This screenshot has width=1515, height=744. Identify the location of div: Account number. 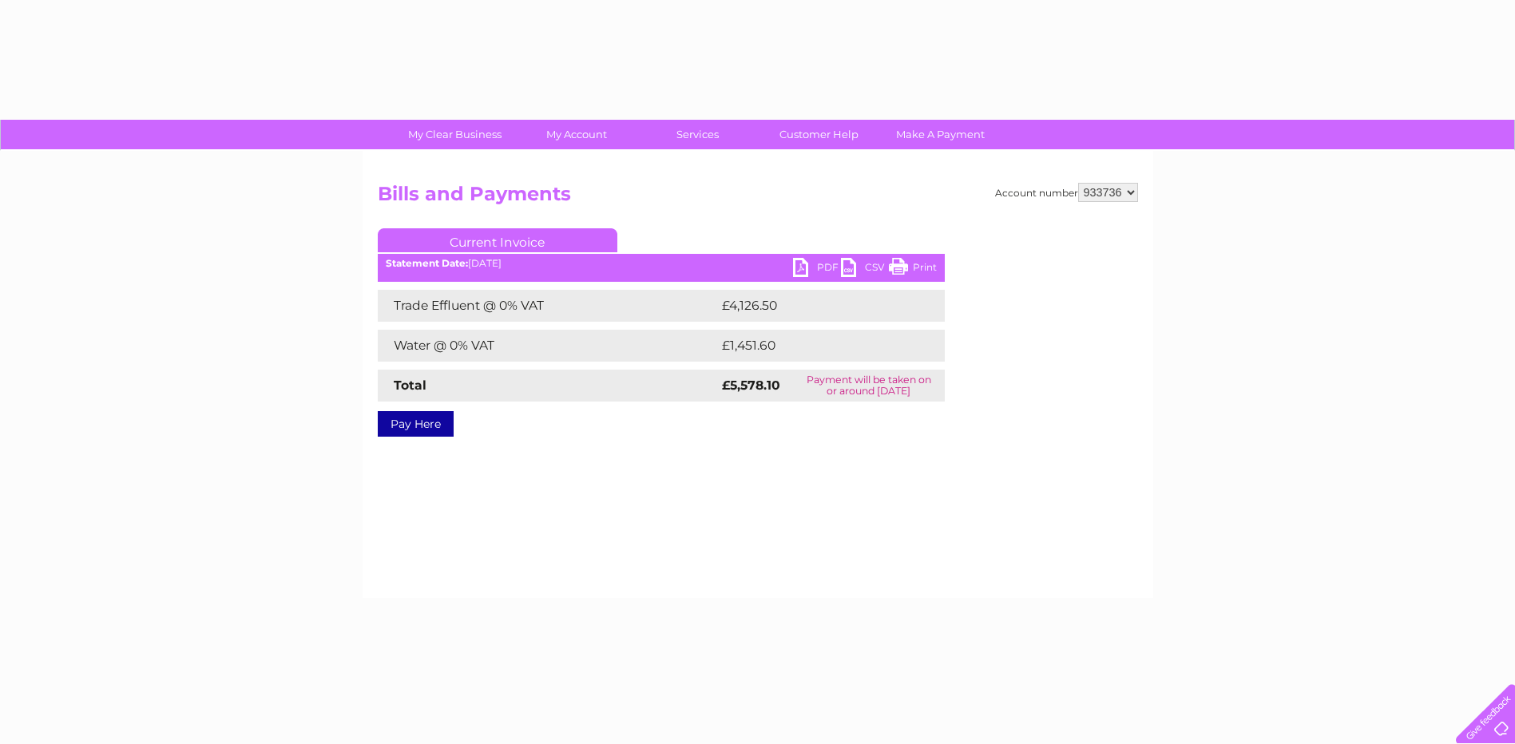
(1066, 192).